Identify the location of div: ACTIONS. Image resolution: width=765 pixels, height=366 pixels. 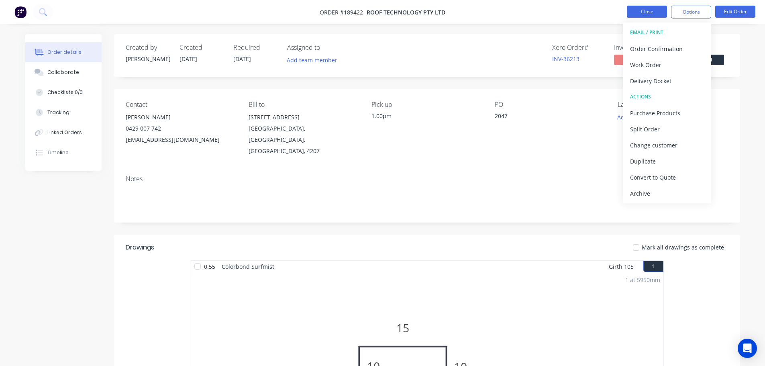
(667, 97).